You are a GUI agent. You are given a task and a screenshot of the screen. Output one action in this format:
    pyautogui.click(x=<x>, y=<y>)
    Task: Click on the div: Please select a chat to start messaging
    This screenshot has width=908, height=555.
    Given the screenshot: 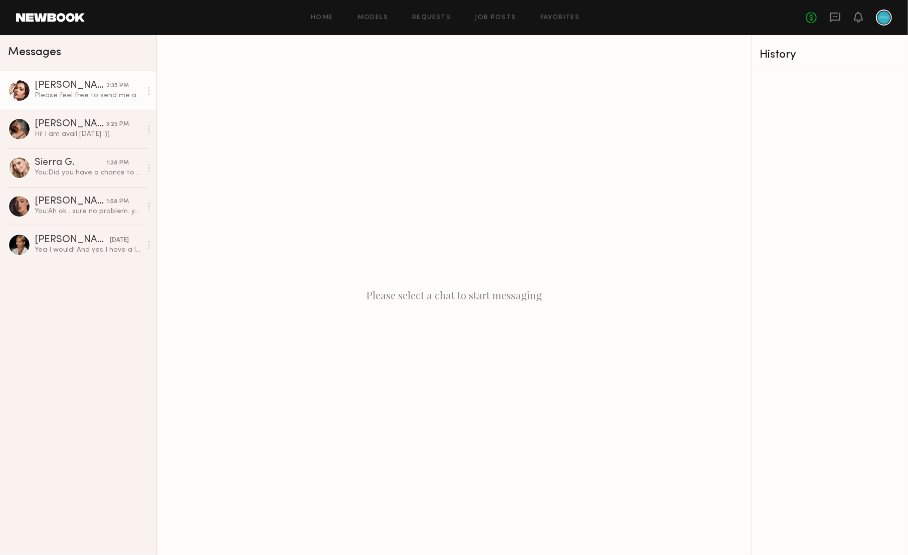 What is the action you would take?
    pyautogui.click(x=454, y=295)
    